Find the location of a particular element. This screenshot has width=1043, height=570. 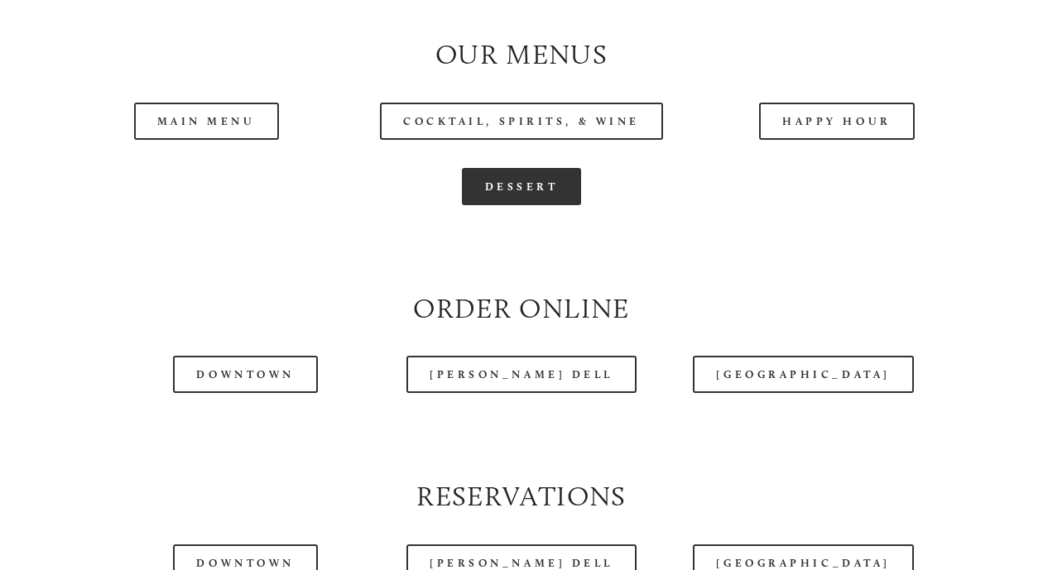

a: Downtown is located at coordinates (245, 374).